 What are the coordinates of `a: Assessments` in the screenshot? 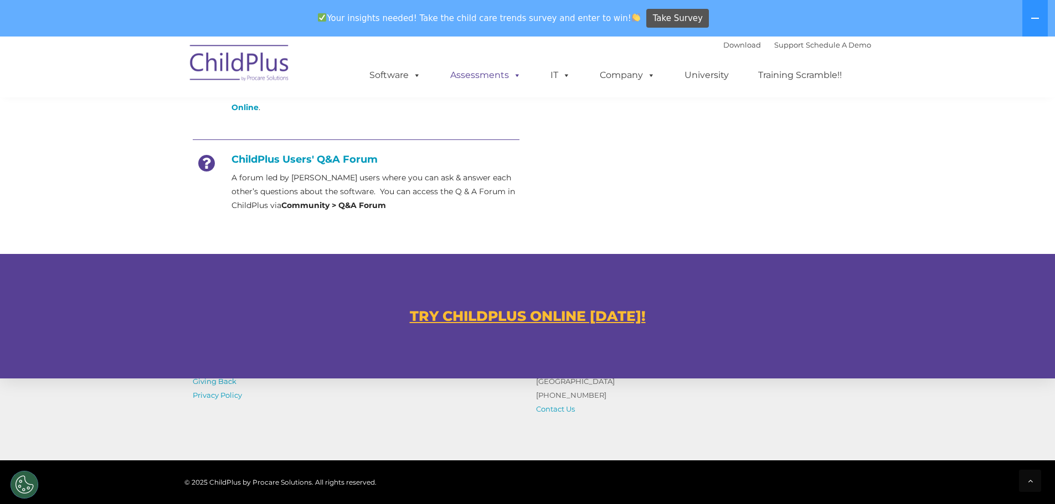 It's located at (486, 75).